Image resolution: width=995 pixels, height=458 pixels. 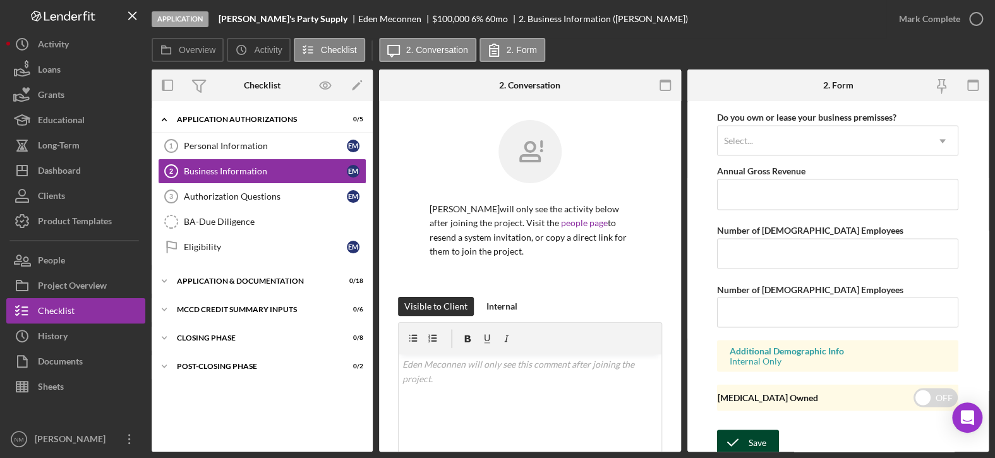 What do you see at coordinates (262, 247) in the screenshot?
I see `a: EligibilityEM` at bounding box center [262, 247].